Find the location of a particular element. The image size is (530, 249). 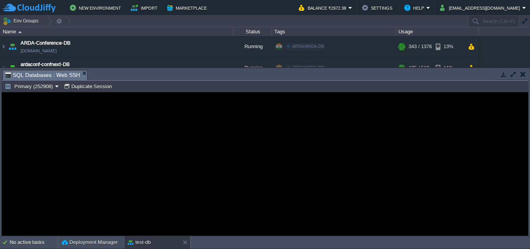

button: Deployment Manager is located at coordinates (90, 242).